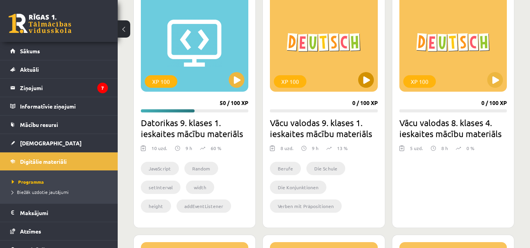  What do you see at coordinates (59, 213) in the screenshot?
I see `a: Maksājumi` at bounding box center [59, 213].